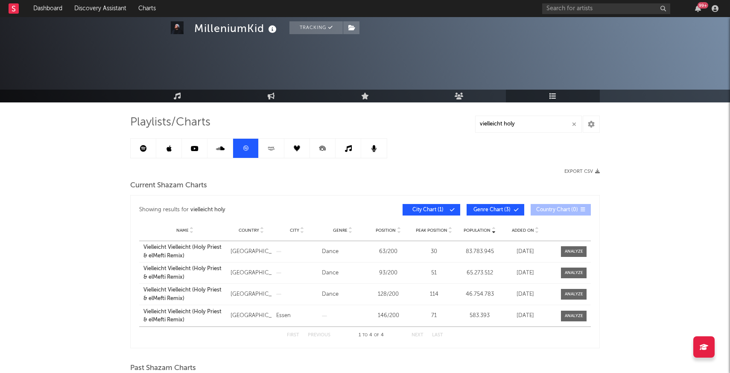 The height and width of the screenshot is (373, 730). Describe the element at coordinates (434, 252) in the screenshot. I see `div: 30` at that location.